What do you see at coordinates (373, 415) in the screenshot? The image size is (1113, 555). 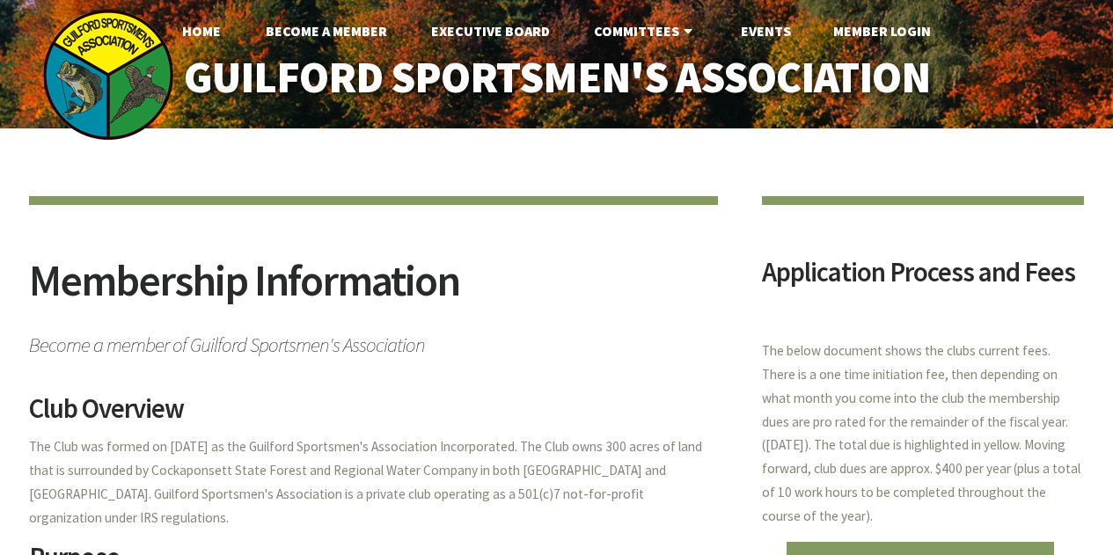 I see `h2: Club Overview` at bounding box center [373, 415].